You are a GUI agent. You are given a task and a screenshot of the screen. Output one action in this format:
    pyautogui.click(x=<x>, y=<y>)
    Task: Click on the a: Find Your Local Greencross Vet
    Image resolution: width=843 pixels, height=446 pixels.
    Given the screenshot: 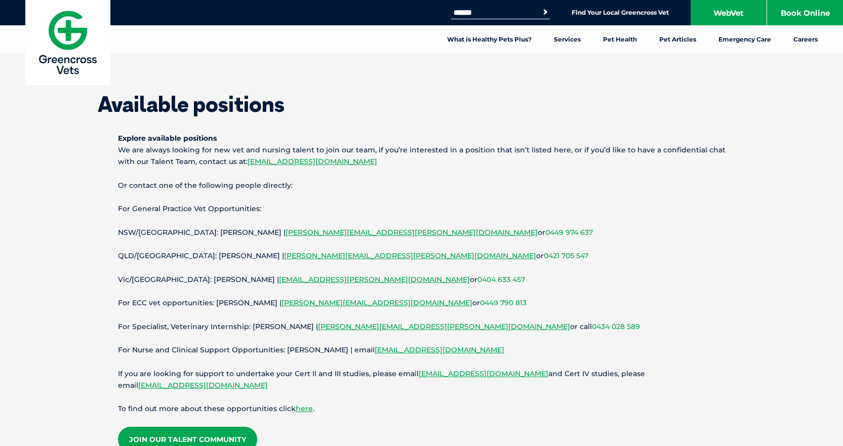 What is the action you would take?
    pyautogui.click(x=620, y=13)
    